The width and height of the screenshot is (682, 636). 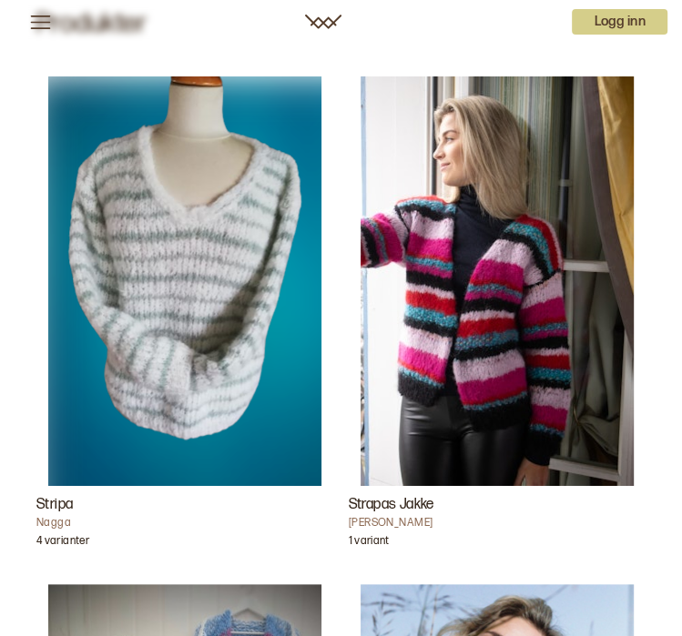 I want to click on img: Ane Kydland ThomassenStrapas Jakke, so click(x=497, y=281).